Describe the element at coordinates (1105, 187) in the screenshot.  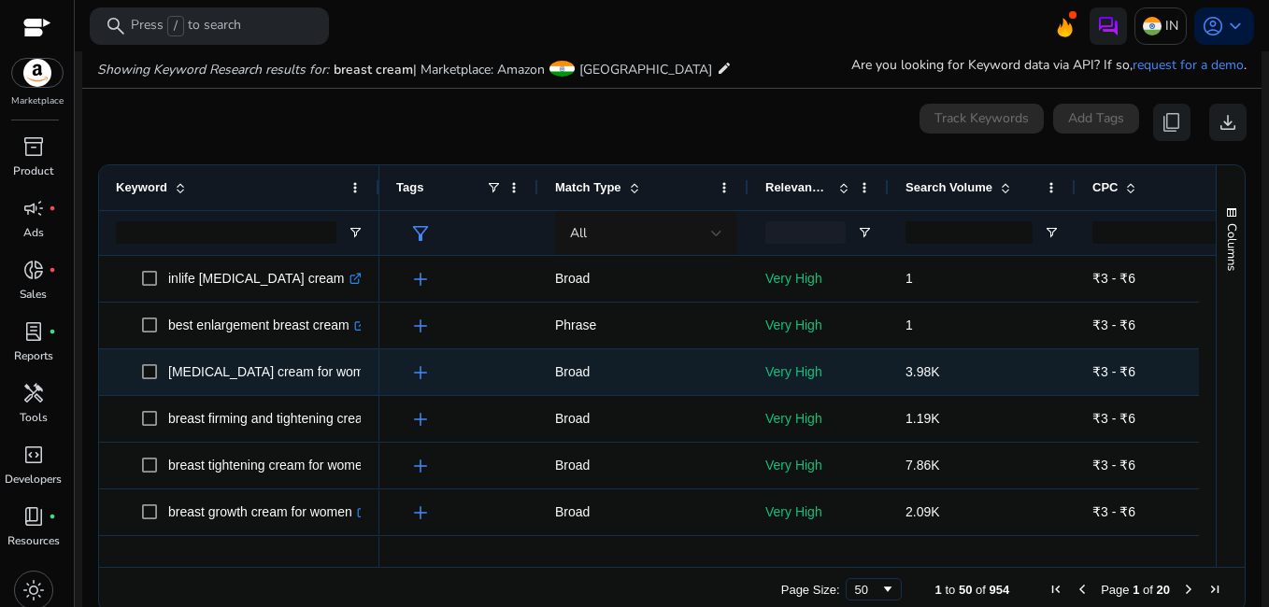
I see `span: CPC` at that location.